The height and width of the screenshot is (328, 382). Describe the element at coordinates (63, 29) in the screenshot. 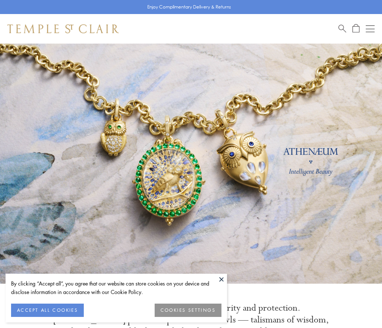

I see `img: Temple St. Clair` at that location.